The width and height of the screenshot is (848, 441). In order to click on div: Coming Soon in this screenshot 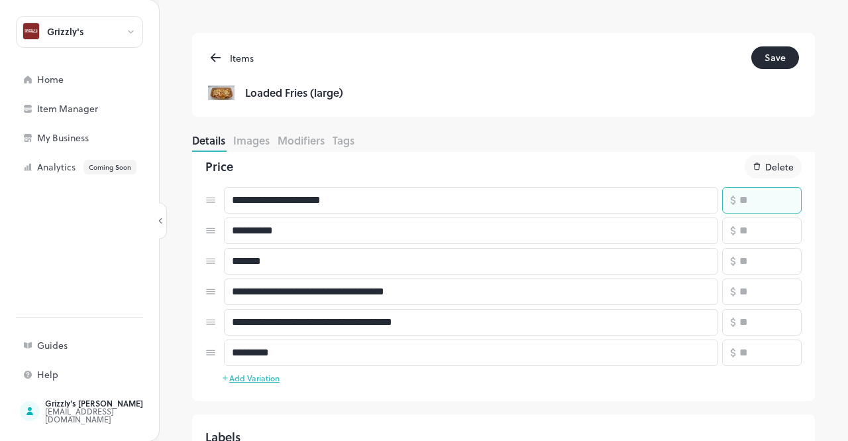, I will do `click(110, 167)`.